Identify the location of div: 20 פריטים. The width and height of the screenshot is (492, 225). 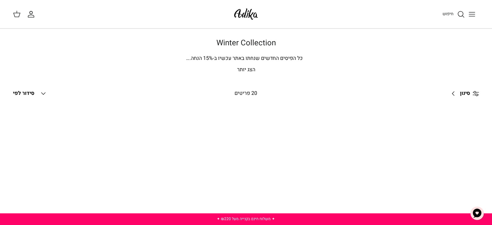
(246, 94).